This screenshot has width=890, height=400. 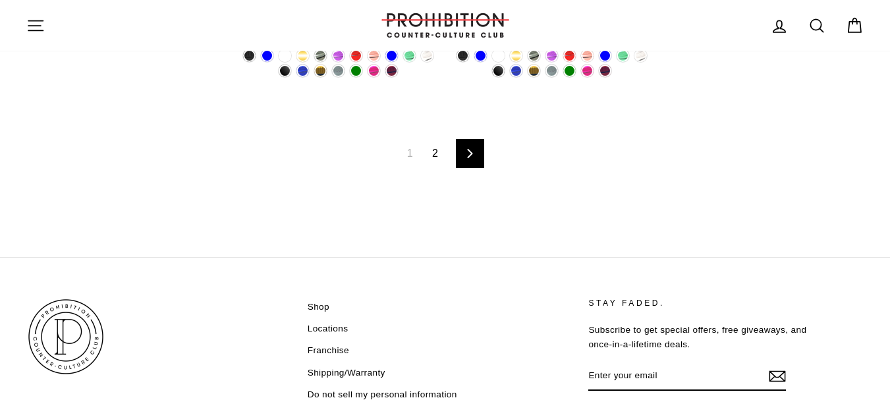 I want to click on span: 1, so click(x=410, y=153).